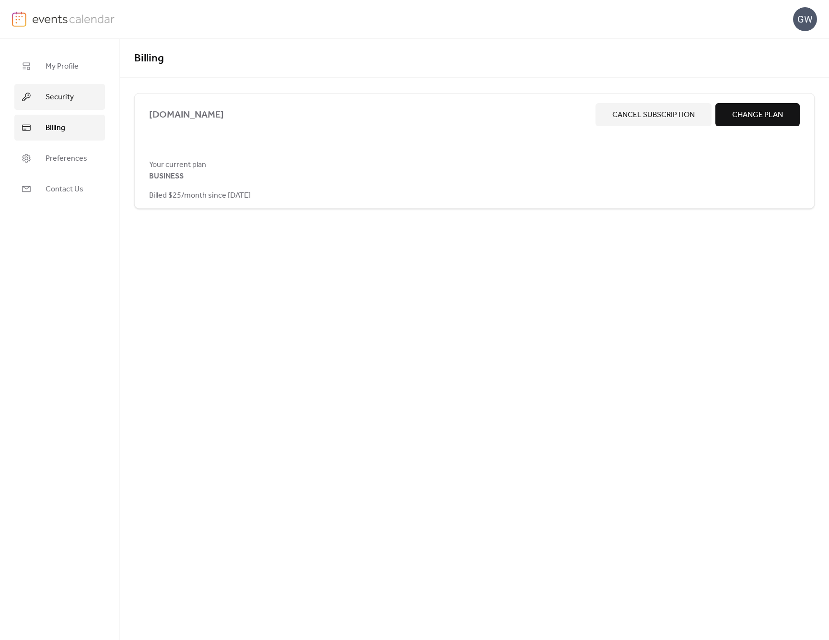  I want to click on span: Contact Us, so click(64, 189).